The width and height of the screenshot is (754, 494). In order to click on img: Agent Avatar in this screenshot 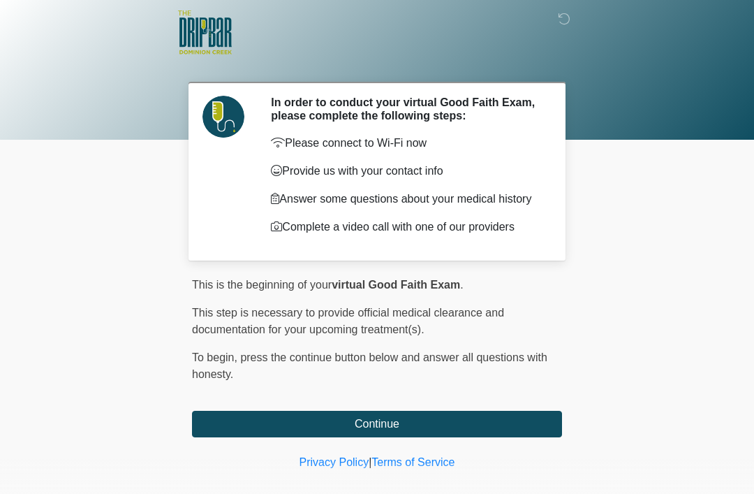, I will do `click(223, 117)`.